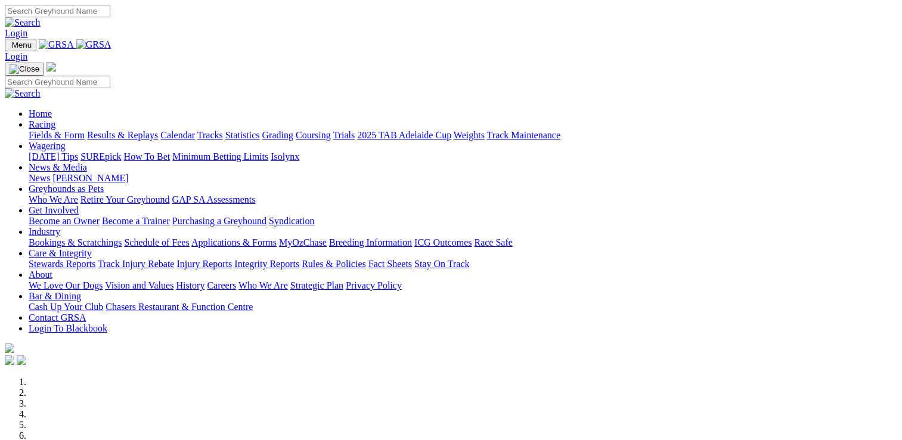 This screenshot has height=440, width=902. Describe the element at coordinates (243, 135) in the screenshot. I see `a: Statistics` at that location.